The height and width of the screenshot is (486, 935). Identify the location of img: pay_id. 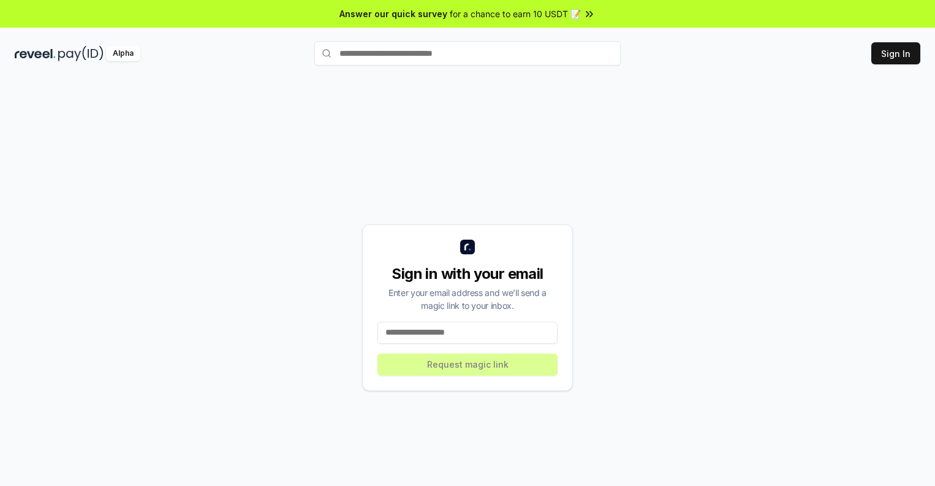
(81, 53).